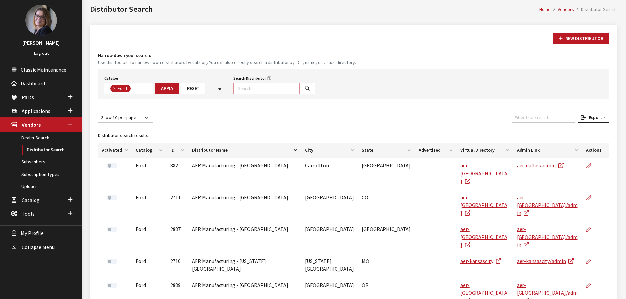  What do you see at coordinates (595, 150) in the screenshot?
I see `th: Actions` at bounding box center [595, 150].